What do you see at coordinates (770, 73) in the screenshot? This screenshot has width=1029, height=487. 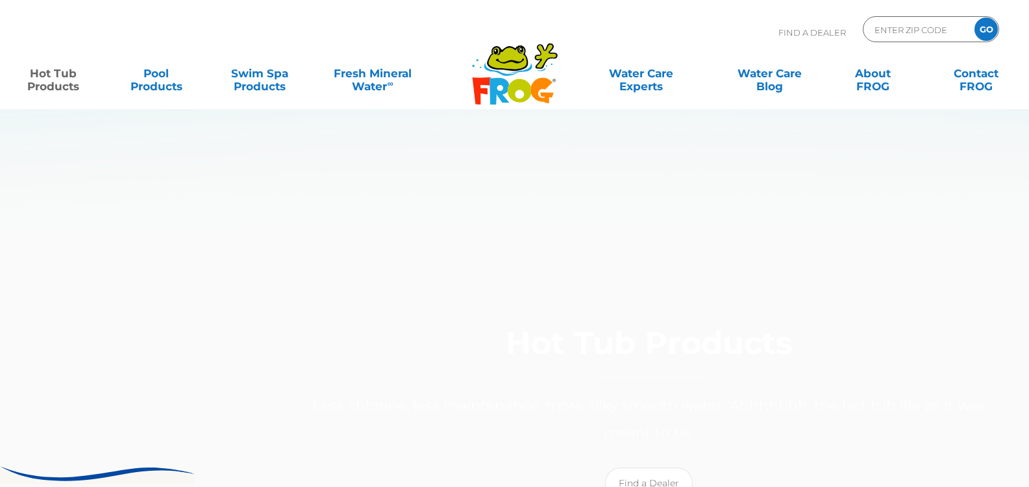 I see `a: Water CareBlog` at bounding box center [770, 73].